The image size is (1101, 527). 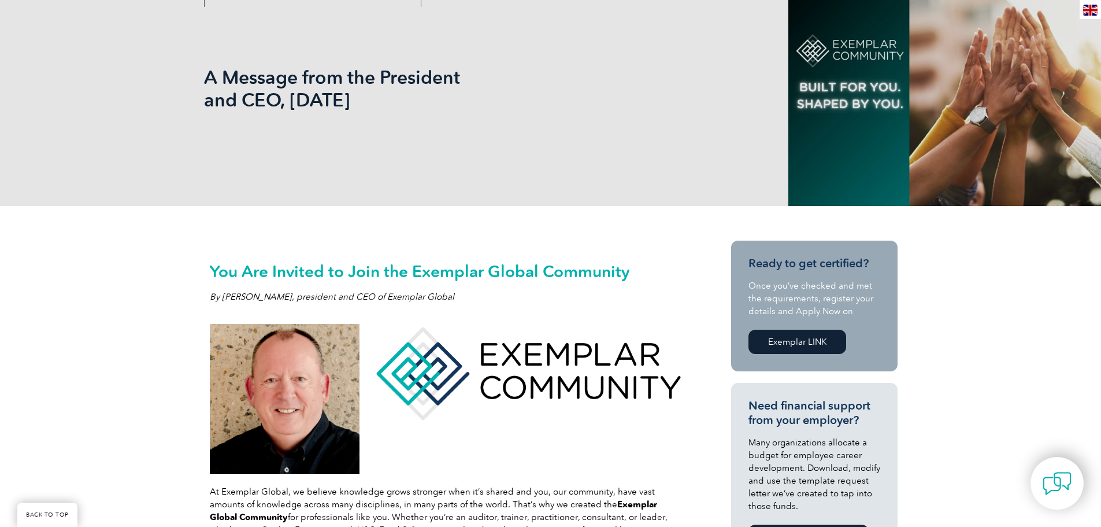 I want to click on h3: Ready to get certified?, so click(x=814, y=263).